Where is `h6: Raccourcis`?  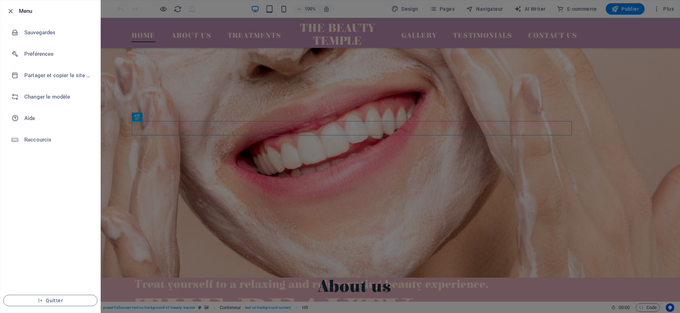 h6: Raccourcis is located at coordinates (57, 140).